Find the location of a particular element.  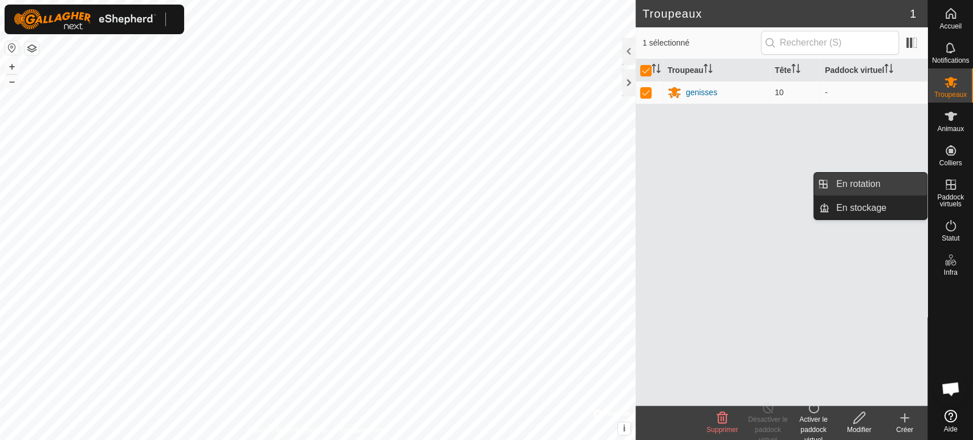

span: i is located at coordinates (624, 428).